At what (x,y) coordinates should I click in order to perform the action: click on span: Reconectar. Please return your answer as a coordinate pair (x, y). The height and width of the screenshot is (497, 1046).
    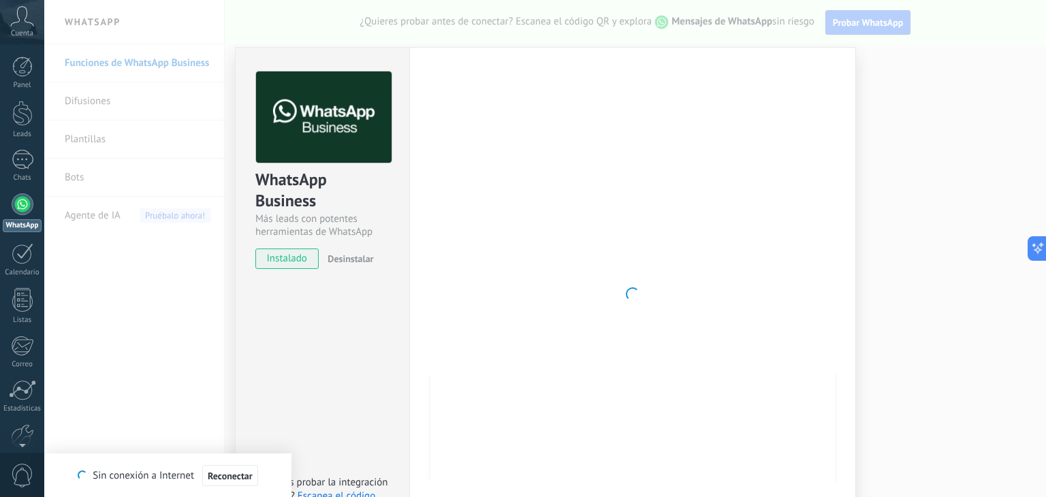
    Looking at the image, I should click on (230, 476).